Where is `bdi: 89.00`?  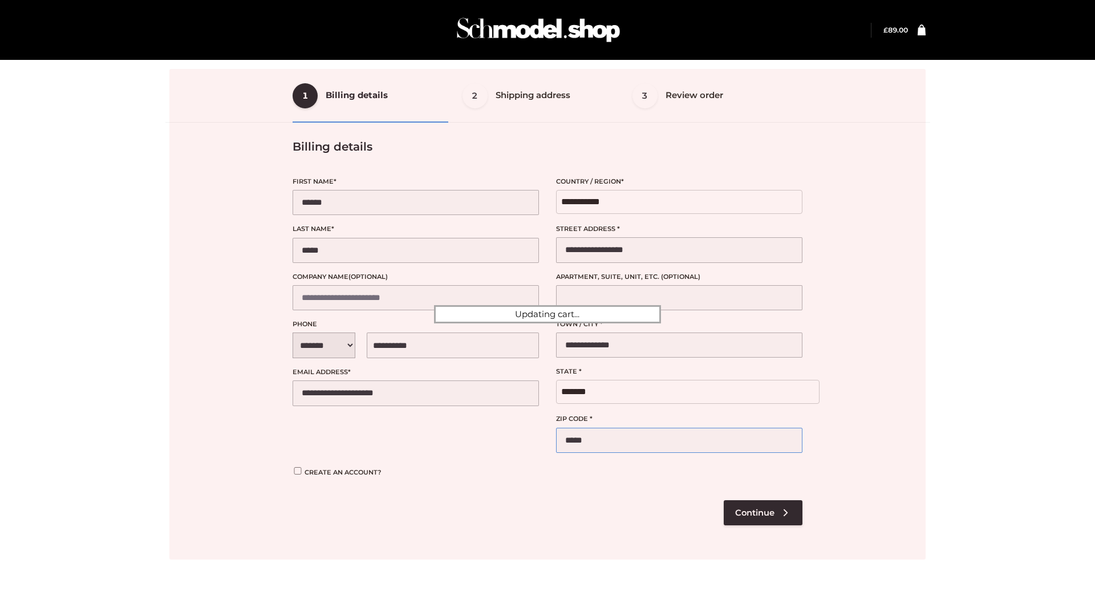 bdi: 89.00 is located at coordinates (895, 30).